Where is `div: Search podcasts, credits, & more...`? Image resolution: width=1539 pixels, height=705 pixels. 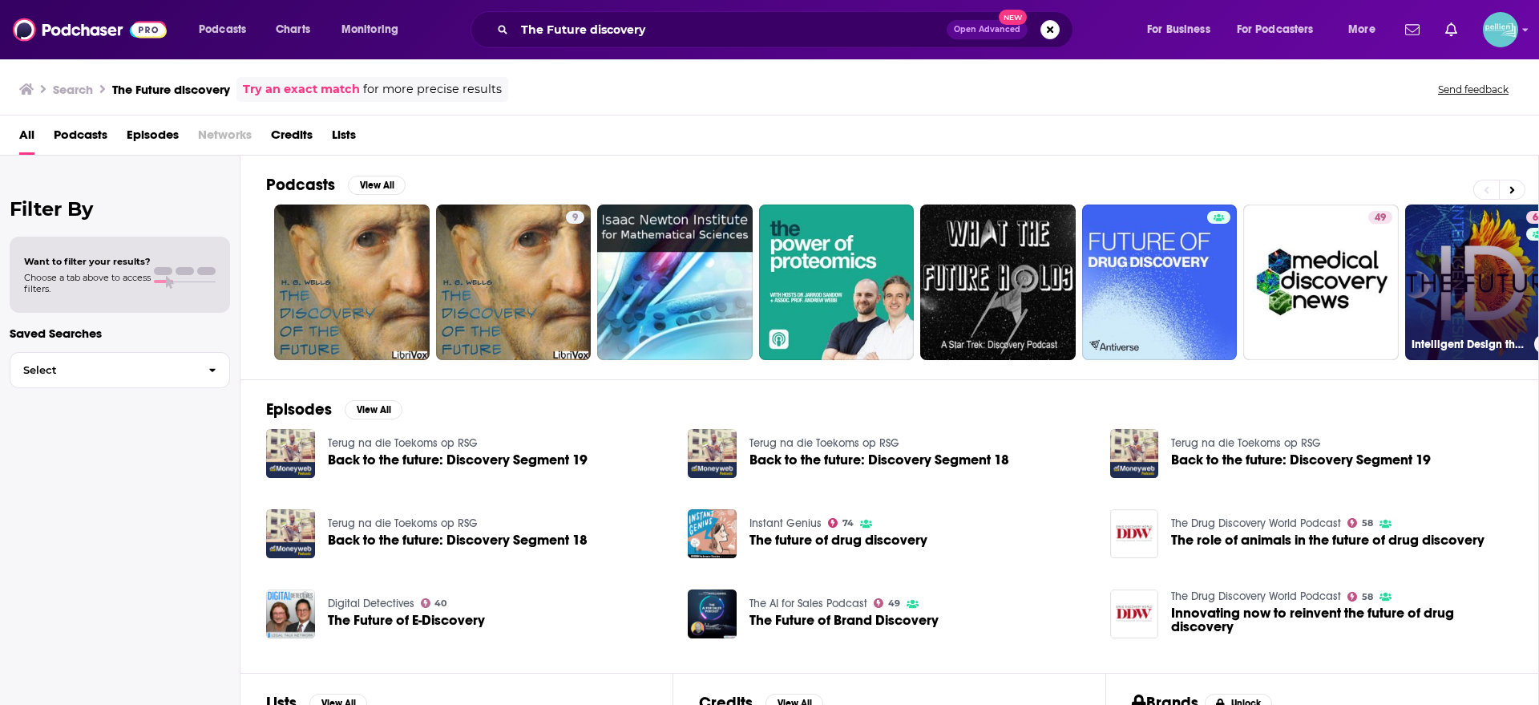
div: Search podcasts, credits, & more... is located at coordinates (787, 30).